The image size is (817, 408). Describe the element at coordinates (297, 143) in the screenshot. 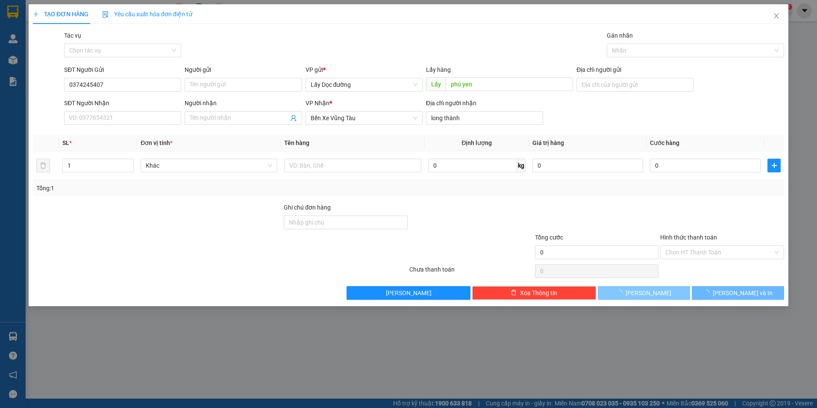

I see `span: Tên hàng` at that location.